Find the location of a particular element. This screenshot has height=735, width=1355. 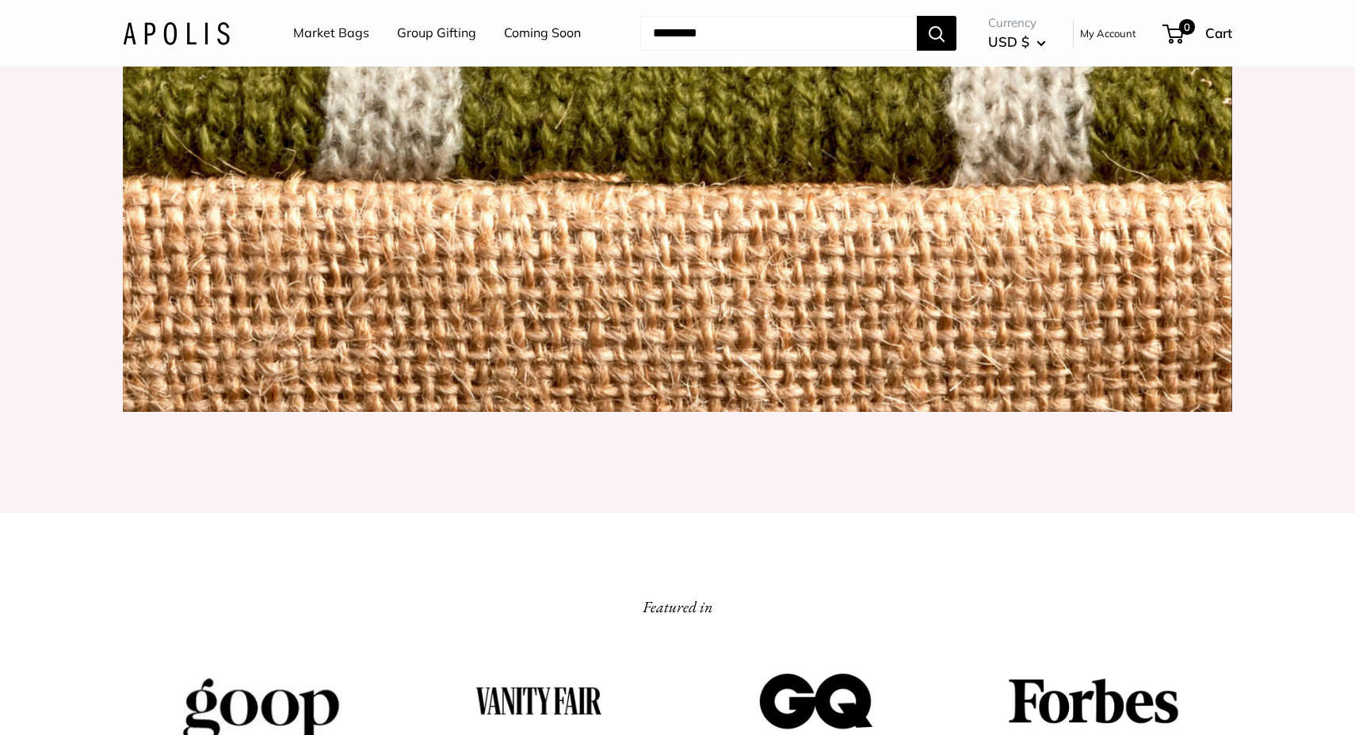

a: Coming Soon is located at coordinates (542, 33).